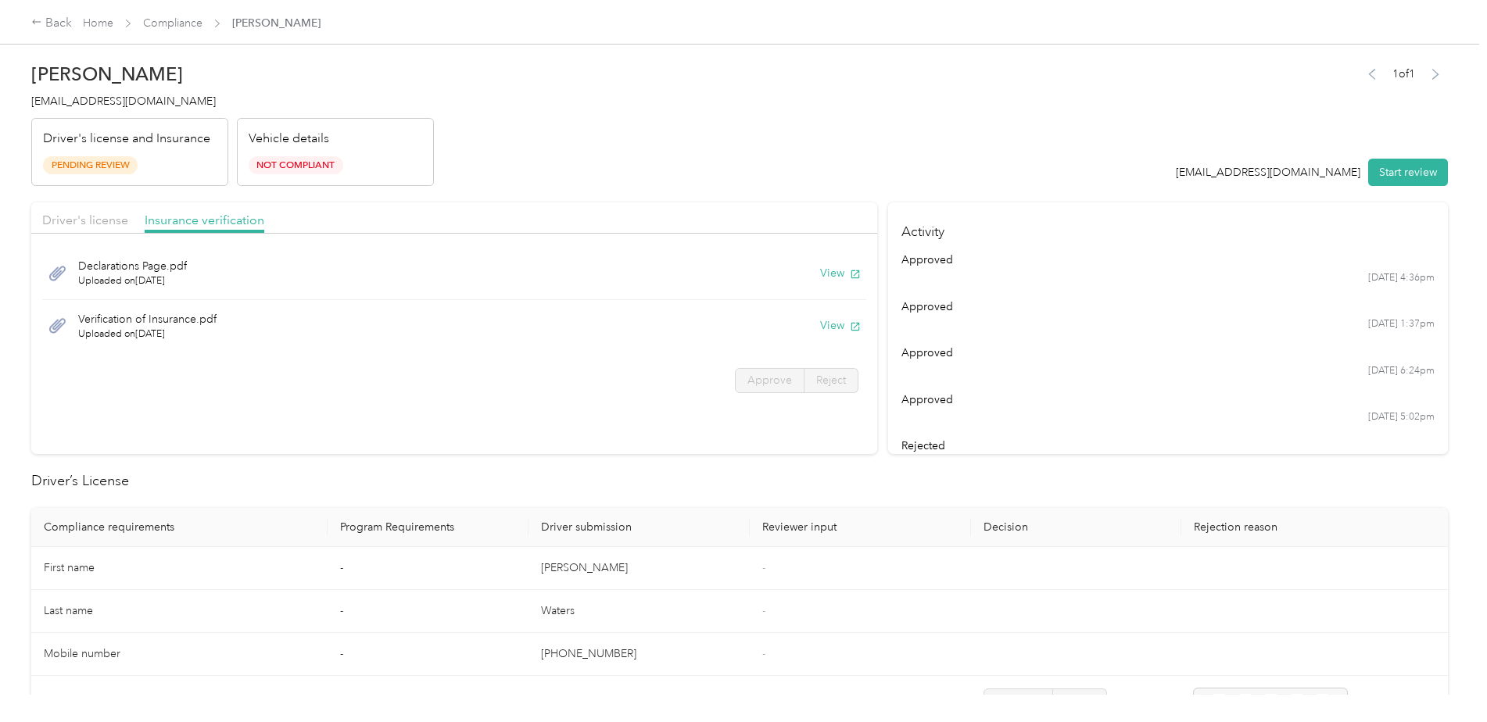 This screenshot has width=1487, height=722. I want to click on span: Driver's license, so click(85, 220).